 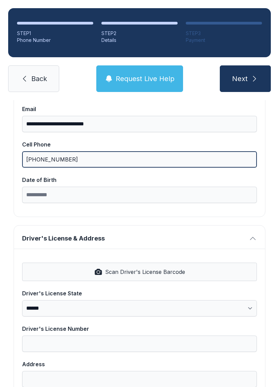 I want to click on input: Email, so click(x=140, y=124).